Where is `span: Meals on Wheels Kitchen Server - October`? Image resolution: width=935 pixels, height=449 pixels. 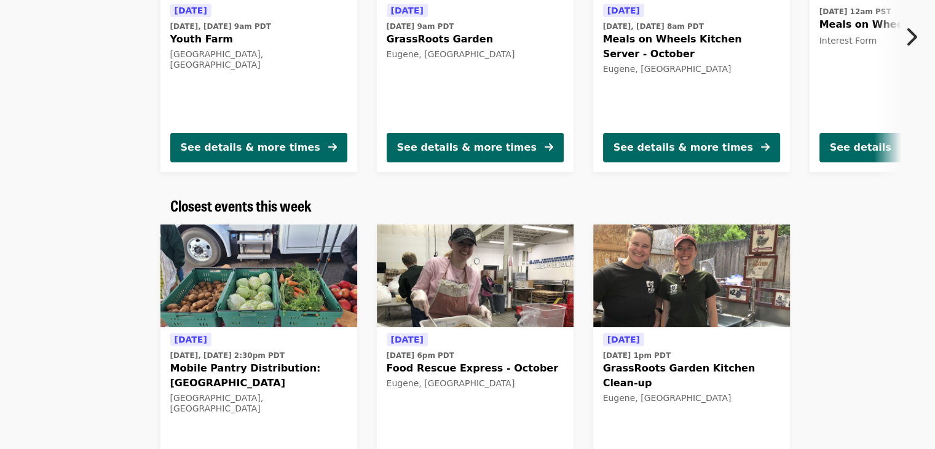 span: Meals on Wheels Kitchen Server - October is located at coordinates (691, 47).